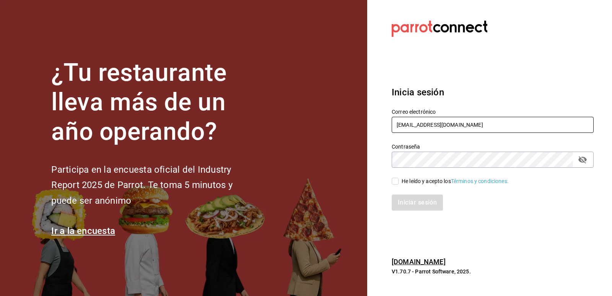  I want to click on p: V1.70.7 - Parrot Software, 2025., so click(493, 271).